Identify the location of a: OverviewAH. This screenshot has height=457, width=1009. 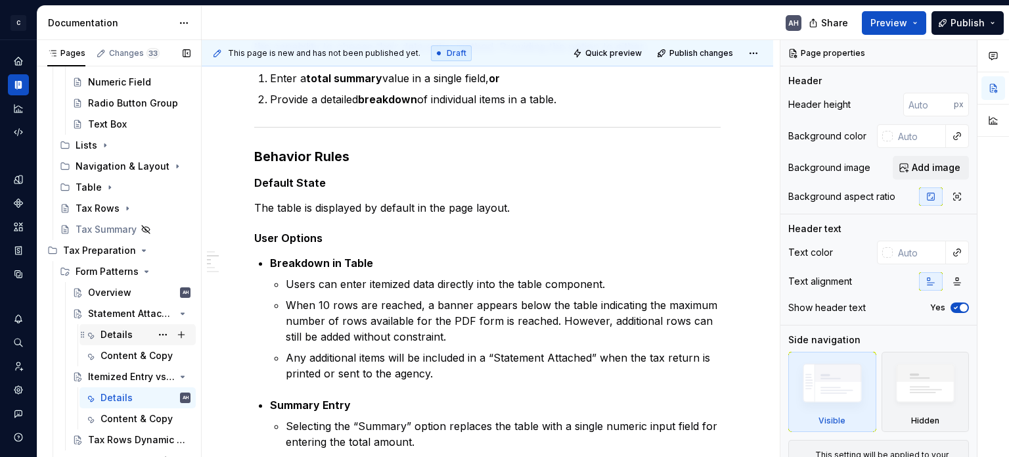
(131, 292).